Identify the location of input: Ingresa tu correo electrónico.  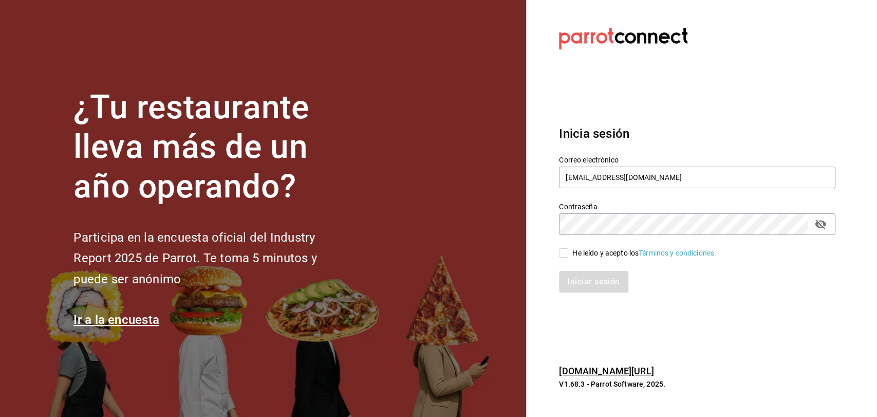
(697, 177).